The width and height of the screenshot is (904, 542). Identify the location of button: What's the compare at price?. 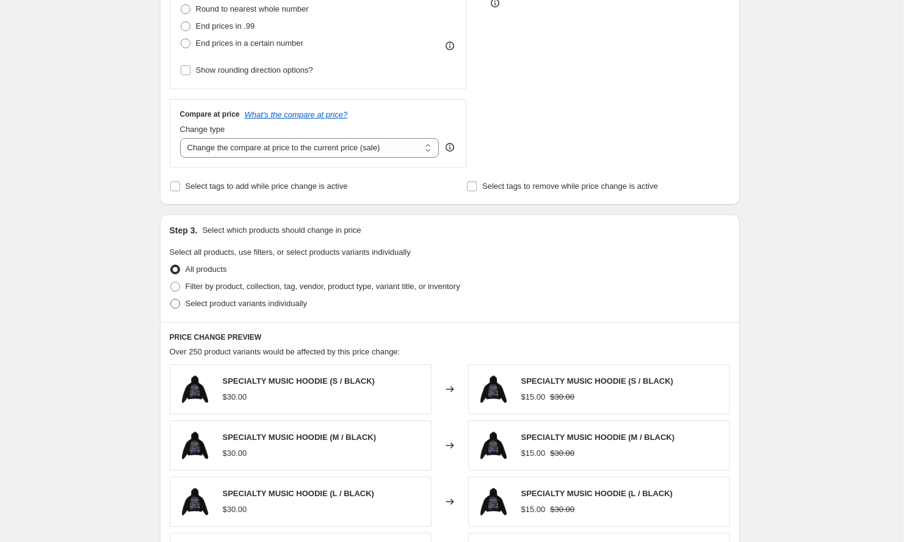
(296, 114).